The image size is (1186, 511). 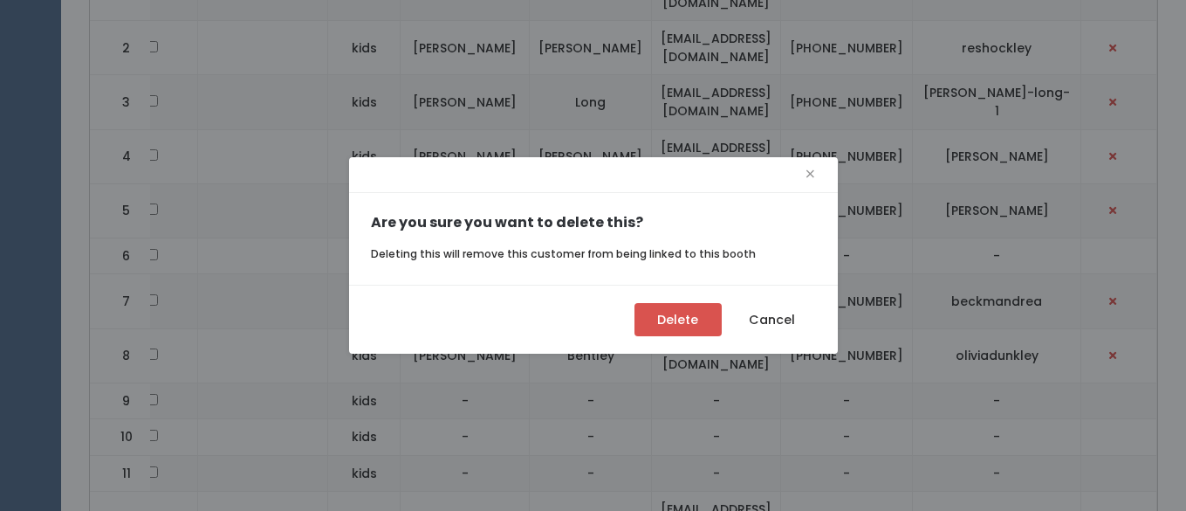 What do you see at coordinates (563, 253) in the screenshot?
I see `small: Deleting this will remove this customer from being linked to this booth` at bounding box center [563, 253].